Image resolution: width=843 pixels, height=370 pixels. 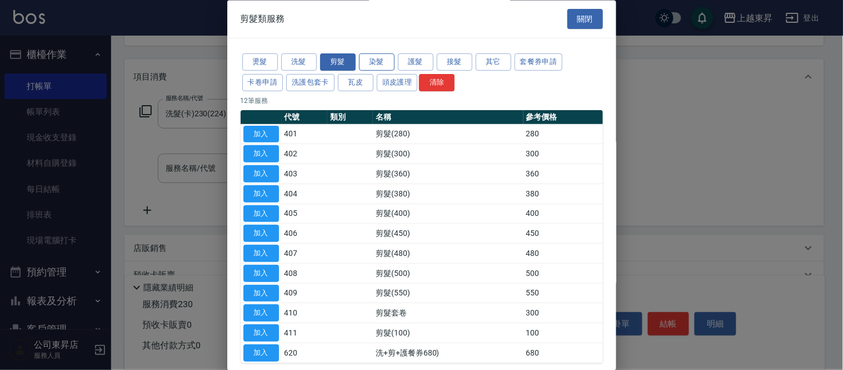 What do you see at coordinates (263, 19) in the screenshot?
I see `span: 剪髮類服務` at bounding box center [263, 19].